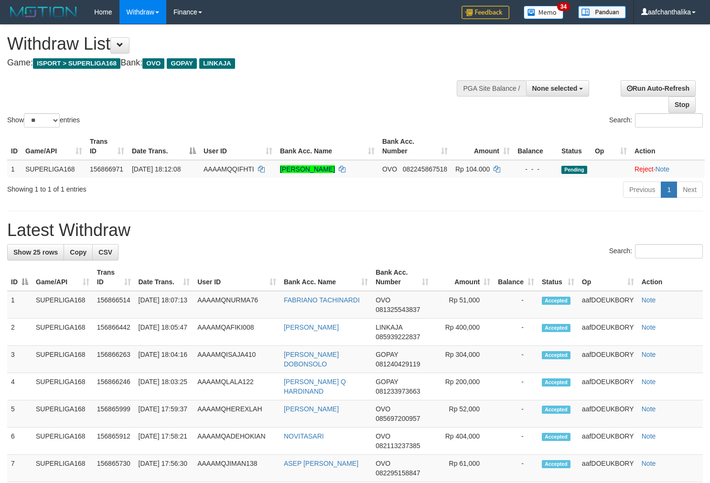 Image resolution: width=710 pixels, height=483 pixels. What do you see at coordinates (491, 88) in the screenshot?
I see `div: PGA Site Balance /` at bounding box center [491, 88].